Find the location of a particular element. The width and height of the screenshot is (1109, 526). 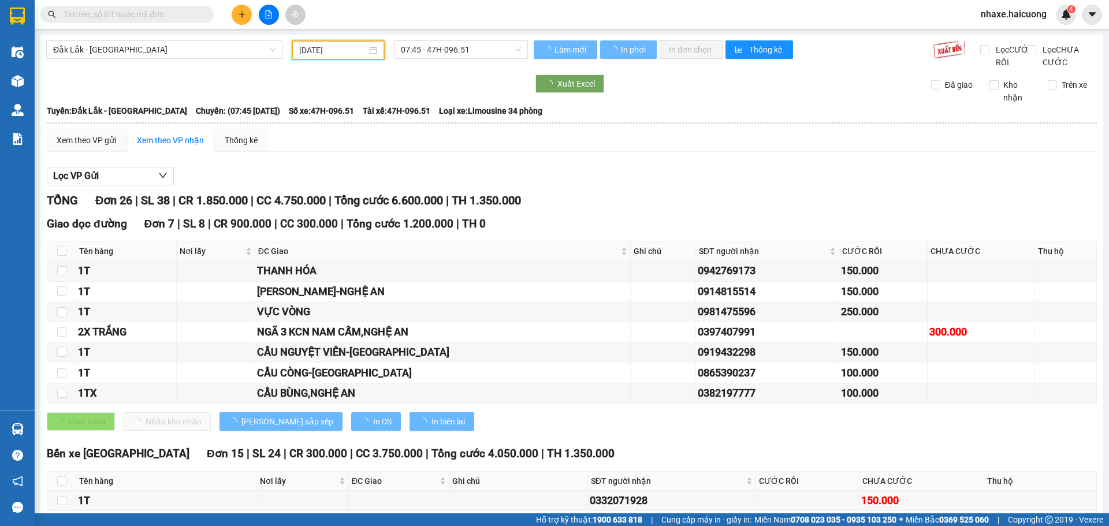

span: plus is located at coordinates (242, 14).